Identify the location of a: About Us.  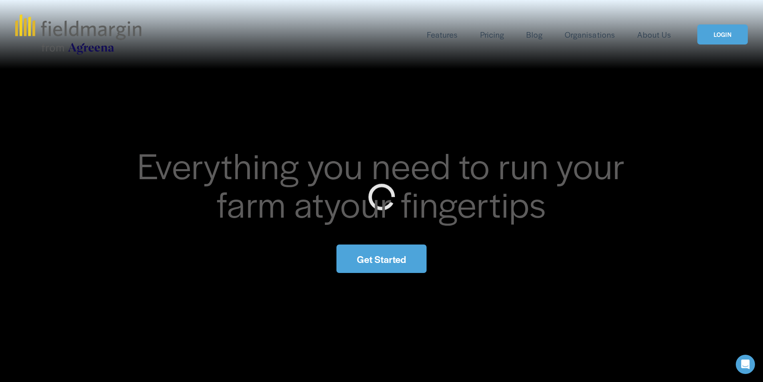
(654, 34).